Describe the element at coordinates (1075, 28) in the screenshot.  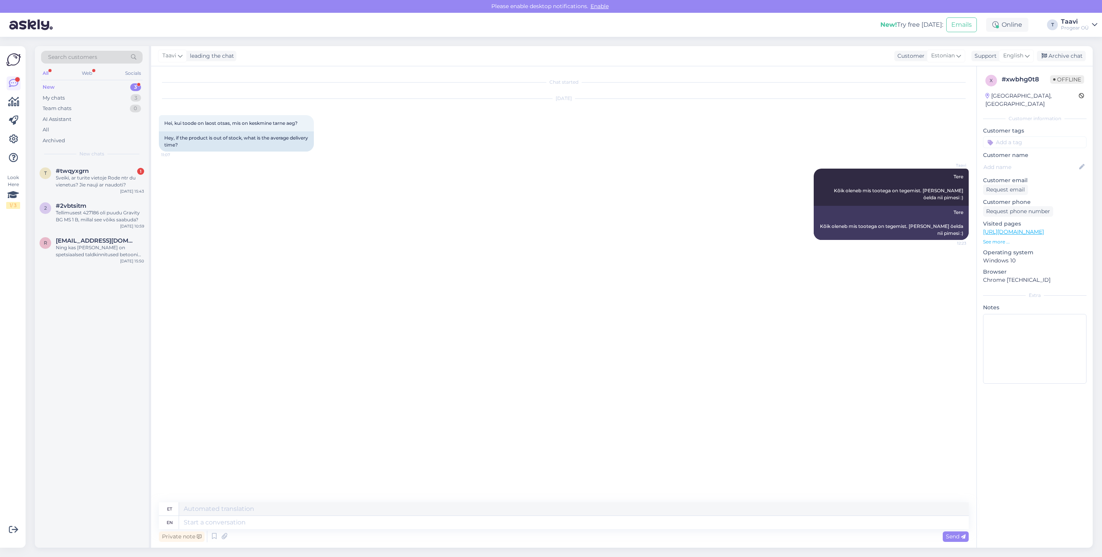
I see `div: Progear OÜ` at that location.